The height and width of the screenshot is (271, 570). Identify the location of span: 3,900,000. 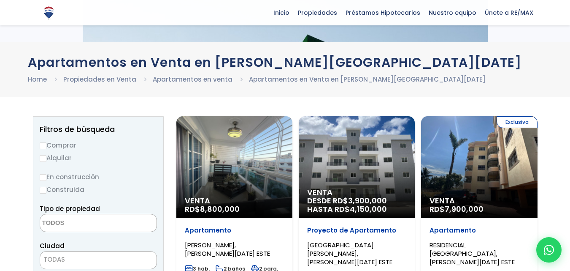
(368, 200).